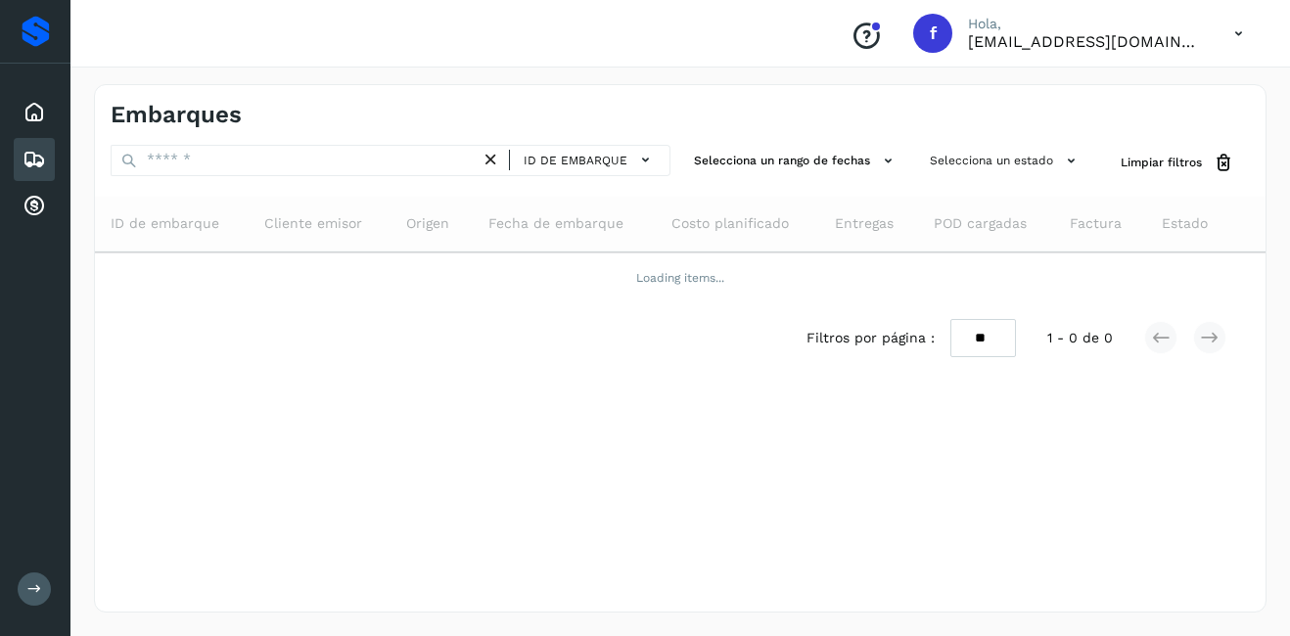  What do you see at coordinates (556, 223) in the screenshot?
I see `span: Fecha de embarque` at bounding box center [556, 223].